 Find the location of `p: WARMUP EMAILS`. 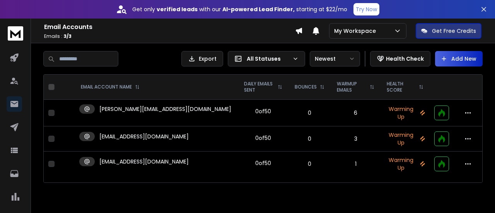

p: WARMUP EMAILS is located at coordinates (352, 87).